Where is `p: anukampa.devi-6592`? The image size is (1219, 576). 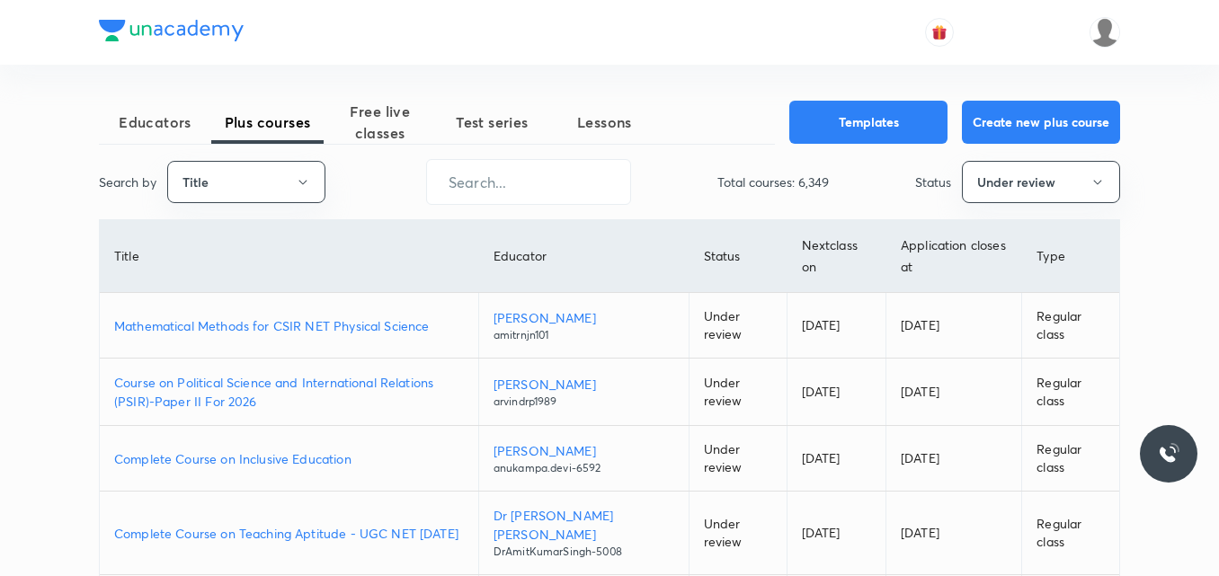 p: anukampa.devi-6592 is located at coordinates (583, 468).